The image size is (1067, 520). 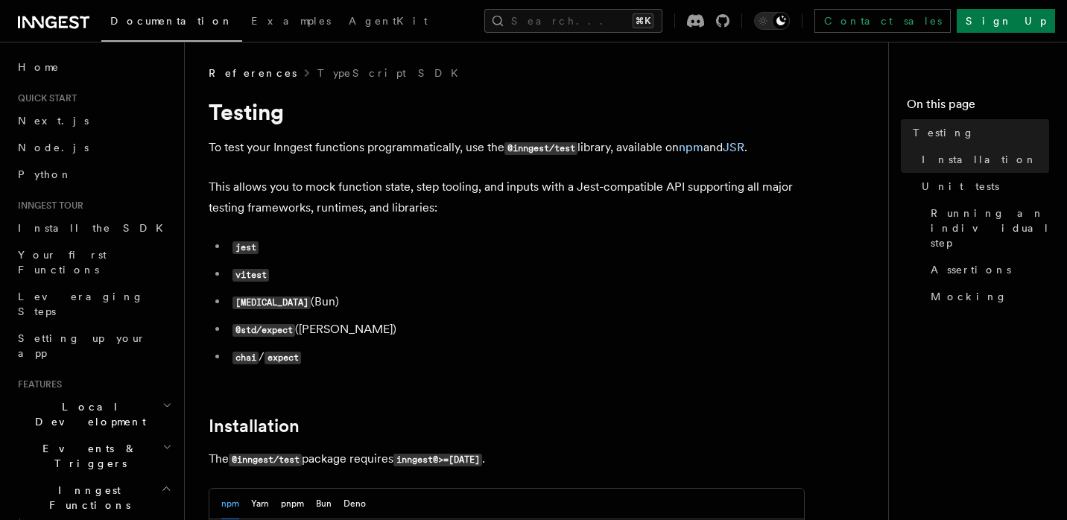 I want to click on span: Testing, so click(x=944, y=133).